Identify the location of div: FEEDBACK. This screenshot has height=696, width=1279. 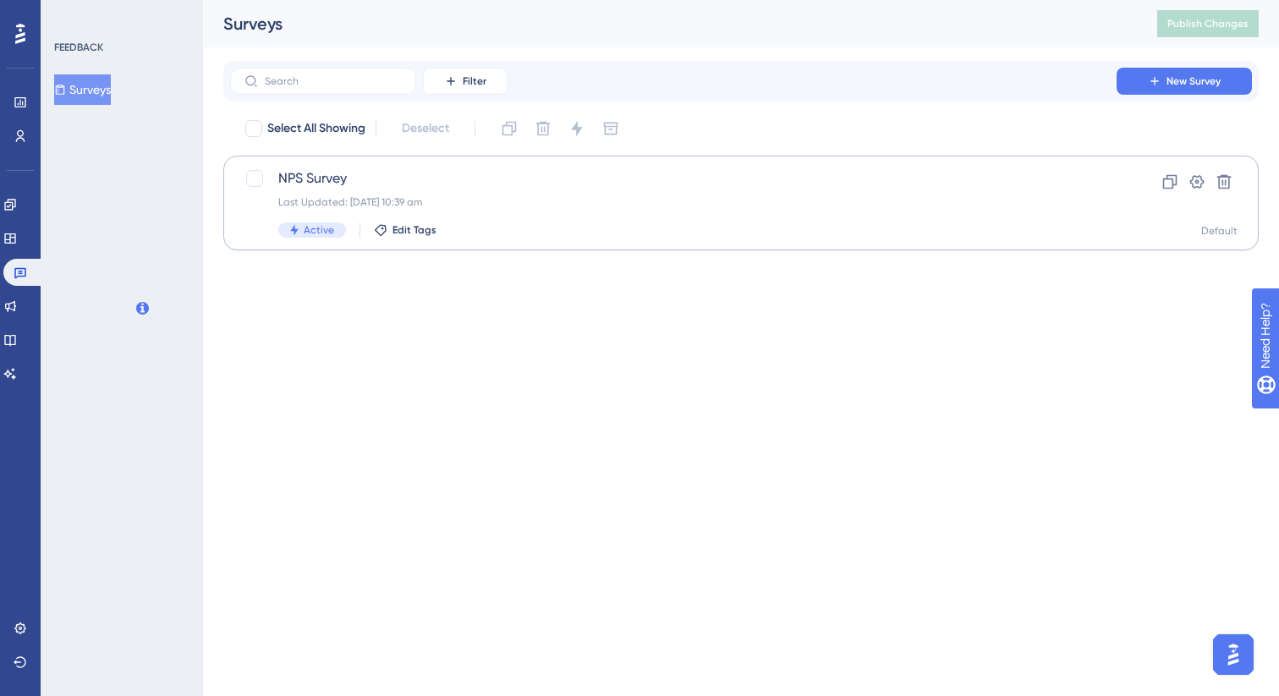
(79, 47).